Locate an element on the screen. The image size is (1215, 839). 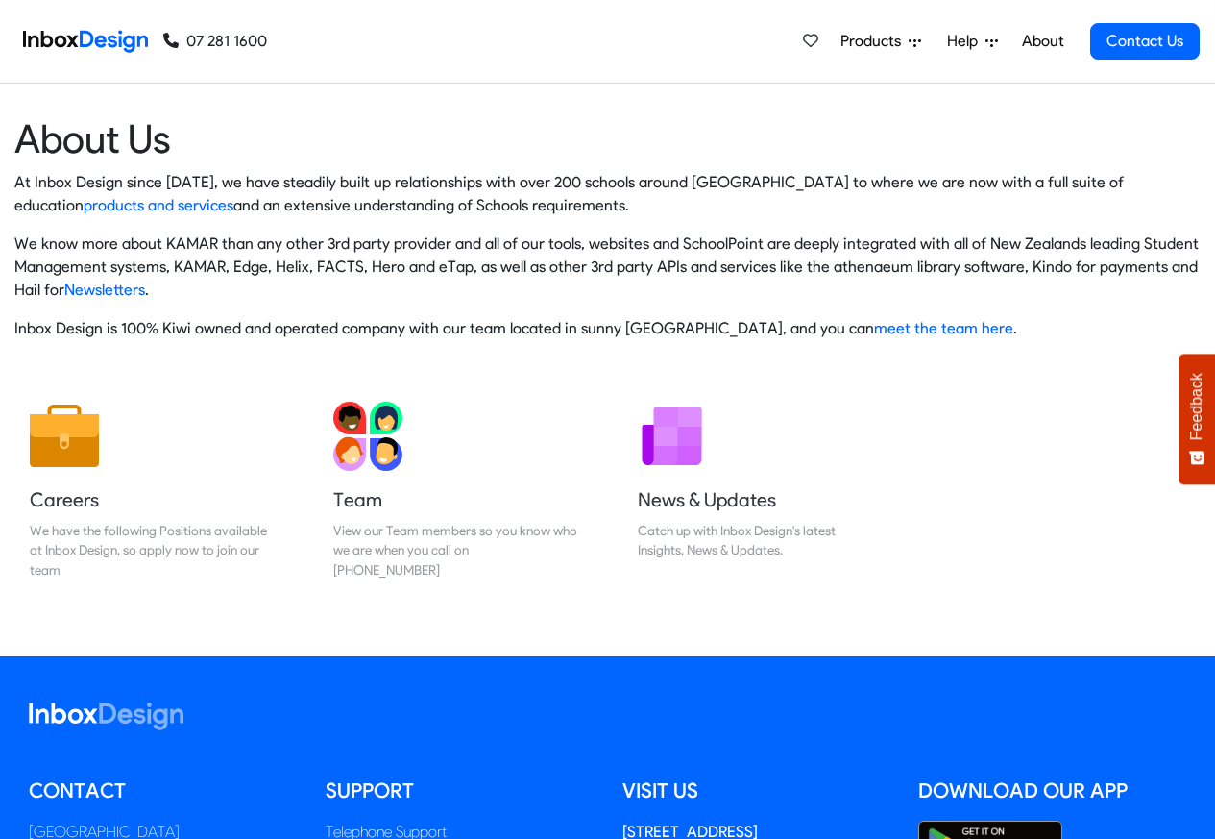
p: We know more about KAMAR than any other 3rd party provider and all of our tools, websites and Sch... is located at coordinates (607, 267).